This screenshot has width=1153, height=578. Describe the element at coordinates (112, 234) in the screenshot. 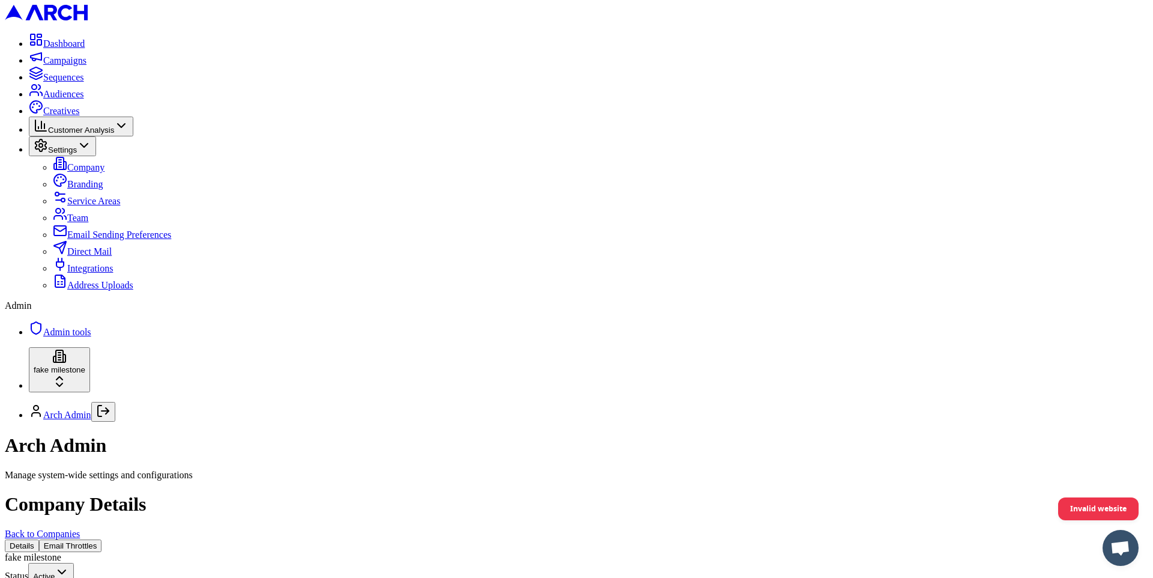

I see `a: Email Sending Preferences` at that location.